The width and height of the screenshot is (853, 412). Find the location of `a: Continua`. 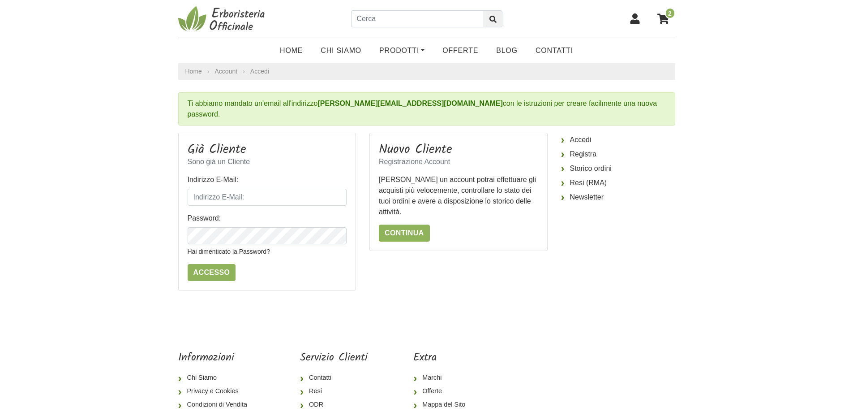

a: Continua is located at coordinates (404, 233).